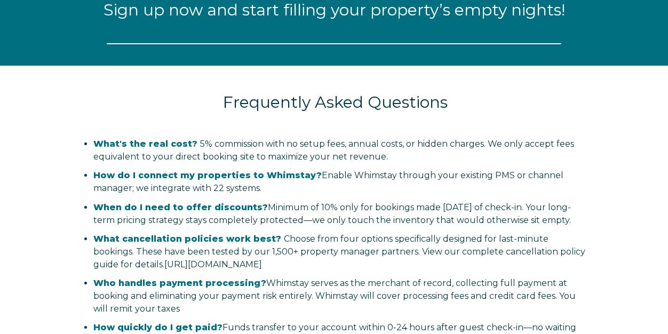 This screenshot has height=334, width=668. Describe the element at coordinates (328, 181) in the screenshot. I see `span: Enable Whimstay through your existing PMS or channel manager; we integrate with 22 systems.` at that location.